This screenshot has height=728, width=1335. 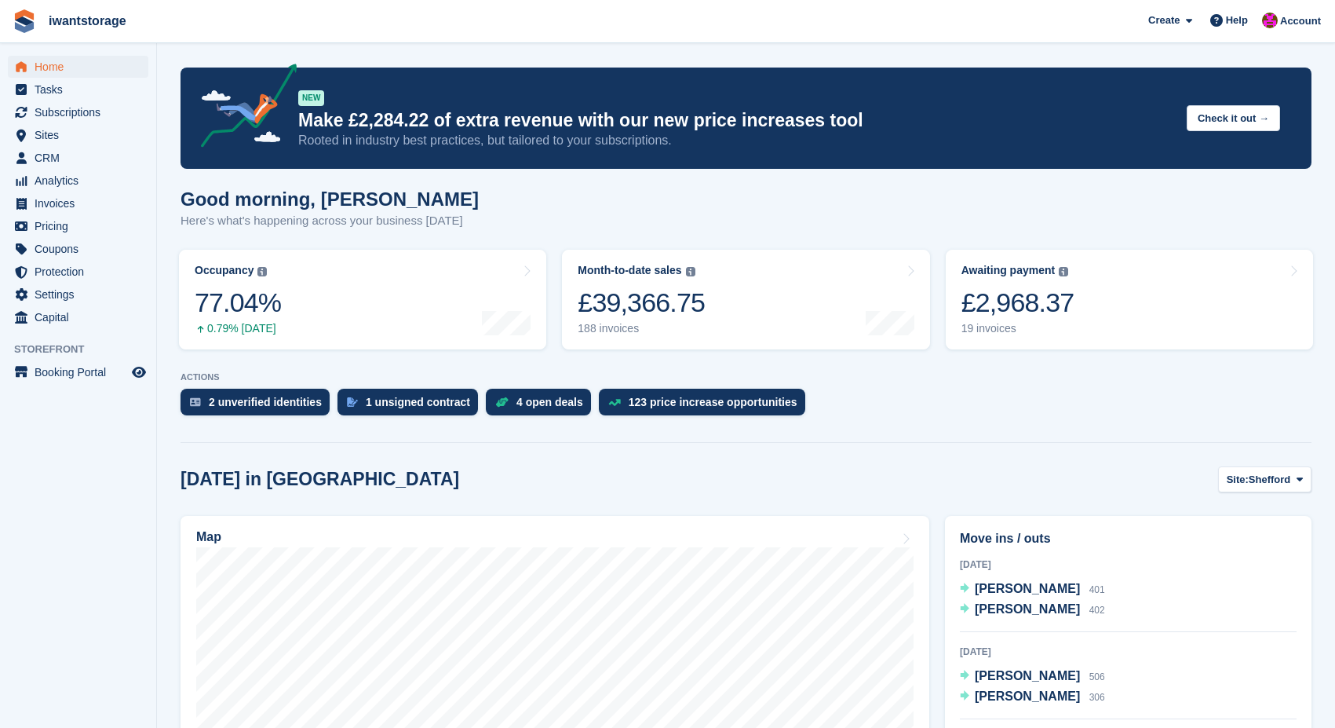 What do you see at coordinates (713, 402) in the screenshot?
I see `div: 123 price increase opportunities` at bounding box center [713, 402].